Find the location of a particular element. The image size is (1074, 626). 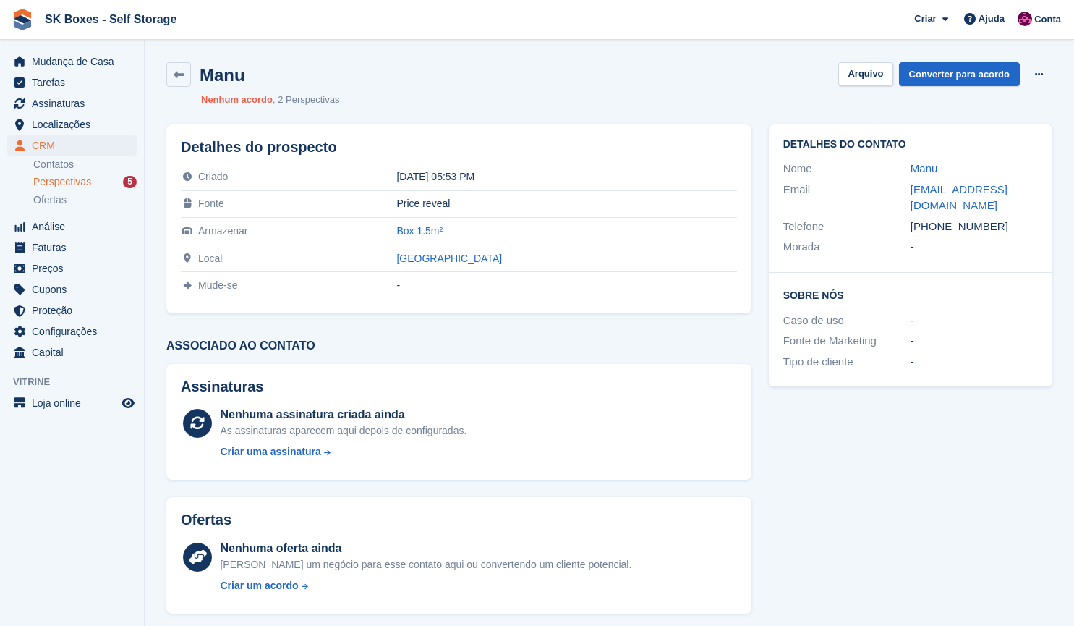

div: Price reveal is located at coordinates (566, 203).